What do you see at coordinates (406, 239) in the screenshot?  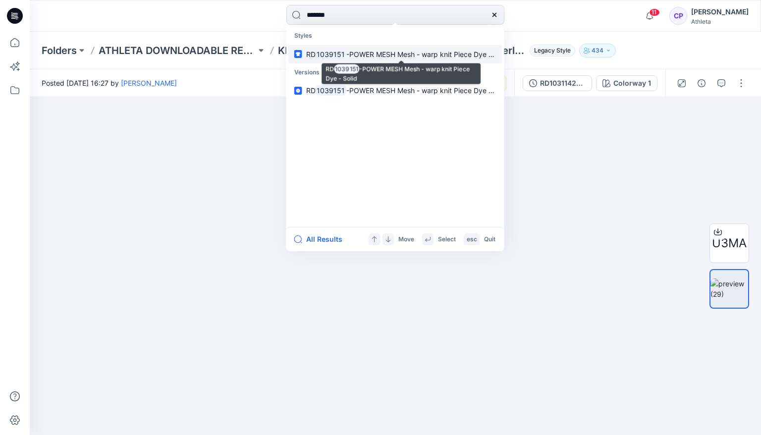 I see `p: Move` at bounding box center [406, 239].